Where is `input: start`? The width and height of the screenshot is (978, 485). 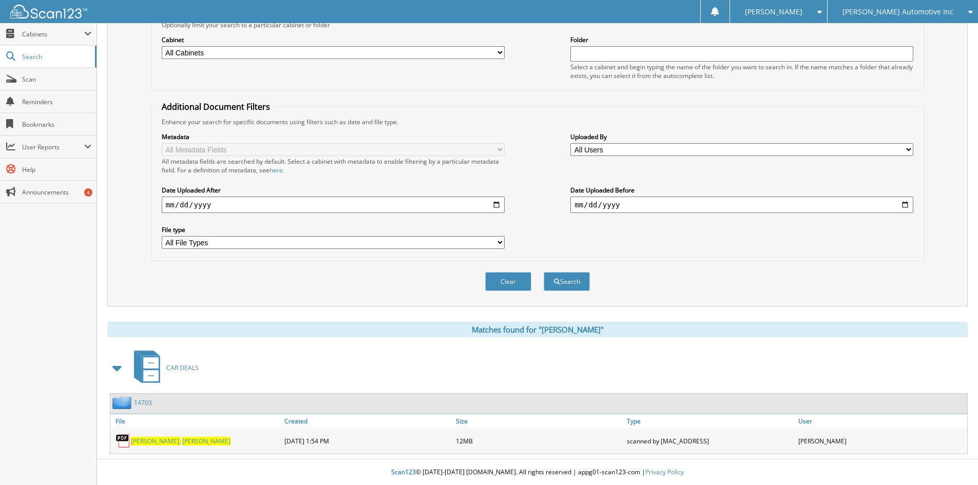
input: start is located at coordinates (333, 205).